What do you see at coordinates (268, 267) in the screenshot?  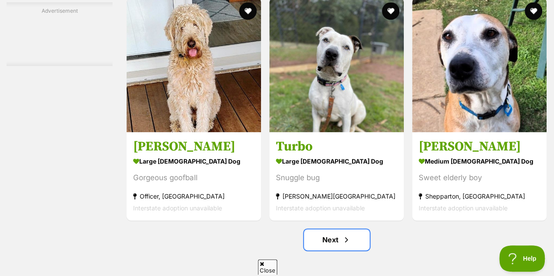 I see `span: Close` at bounding box center [268, 267].